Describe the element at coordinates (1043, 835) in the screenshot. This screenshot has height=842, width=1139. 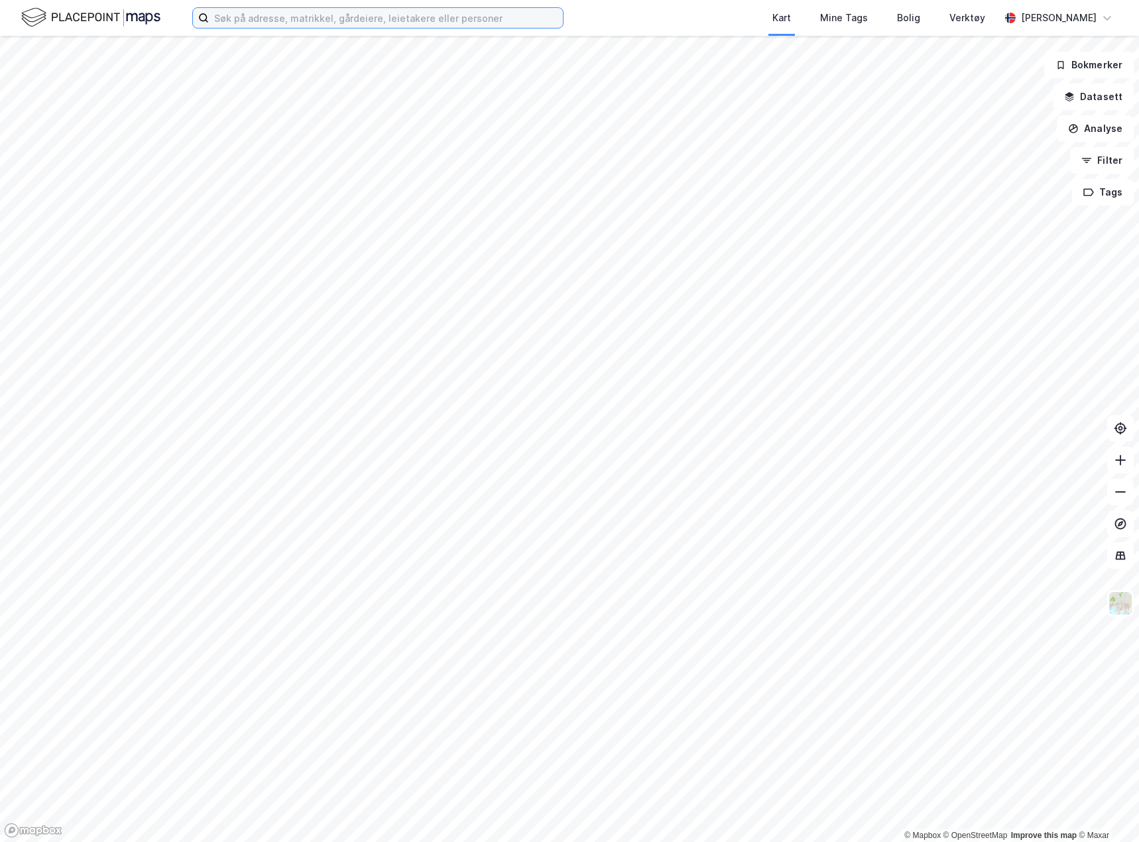
I see `a: Improve this map` at that location.